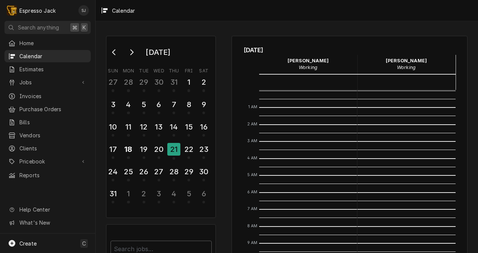 Image resolution: width=478 pixels, height=253 pixels. Describe the element at coordinates (253, 141) in the screenshot. I see `span: 3 AM` at that location.